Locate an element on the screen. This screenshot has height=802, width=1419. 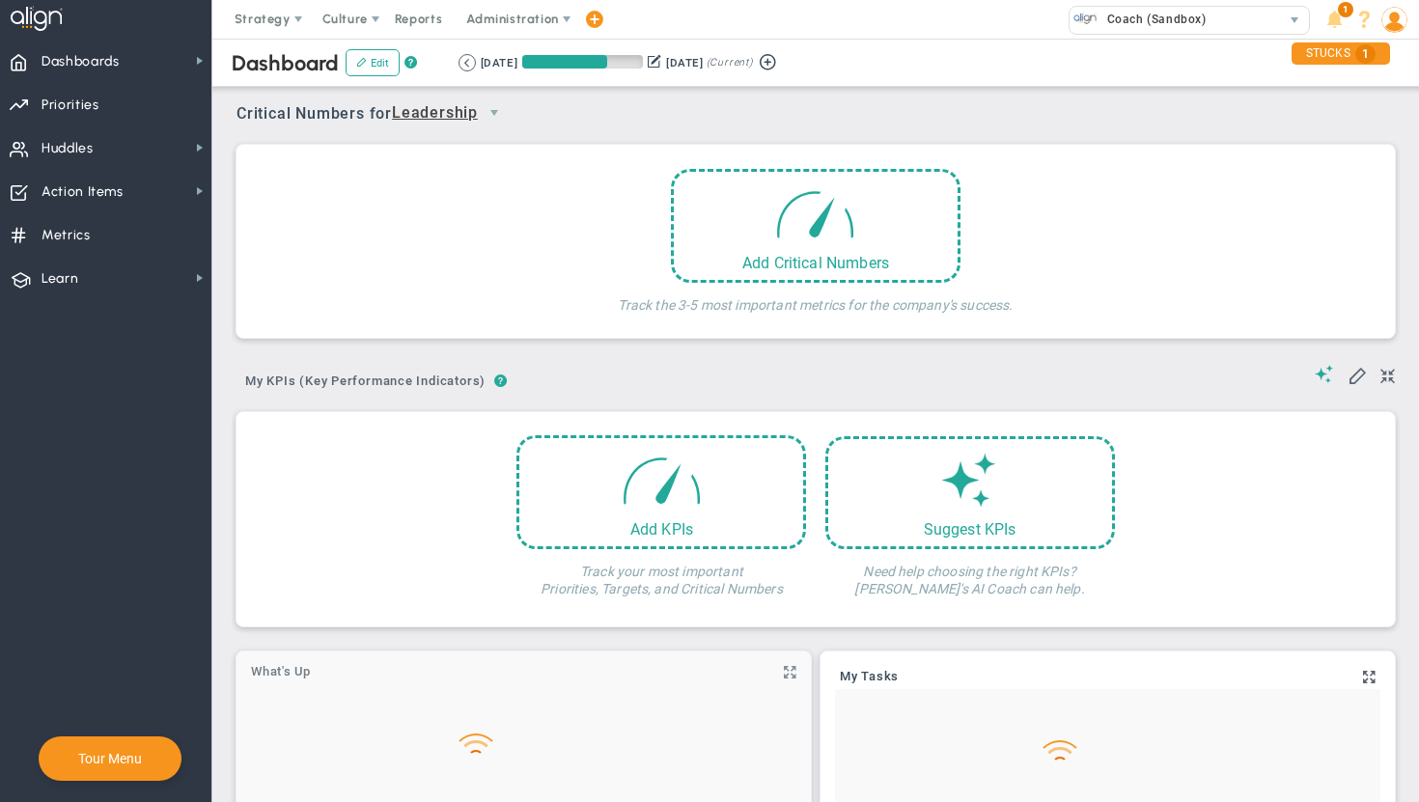
span: My Tasks is located at coordinates (869, 677).